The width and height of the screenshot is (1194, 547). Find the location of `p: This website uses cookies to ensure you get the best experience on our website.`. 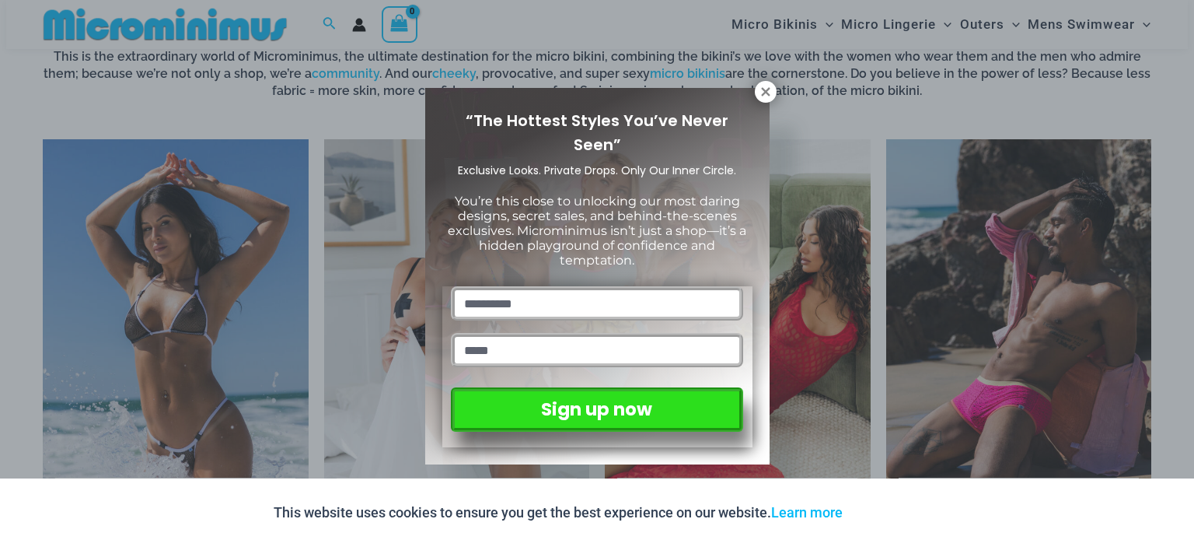

p: This website uses cookies to ensure you get the best experience on our website. is located at coordinates (558, 512).